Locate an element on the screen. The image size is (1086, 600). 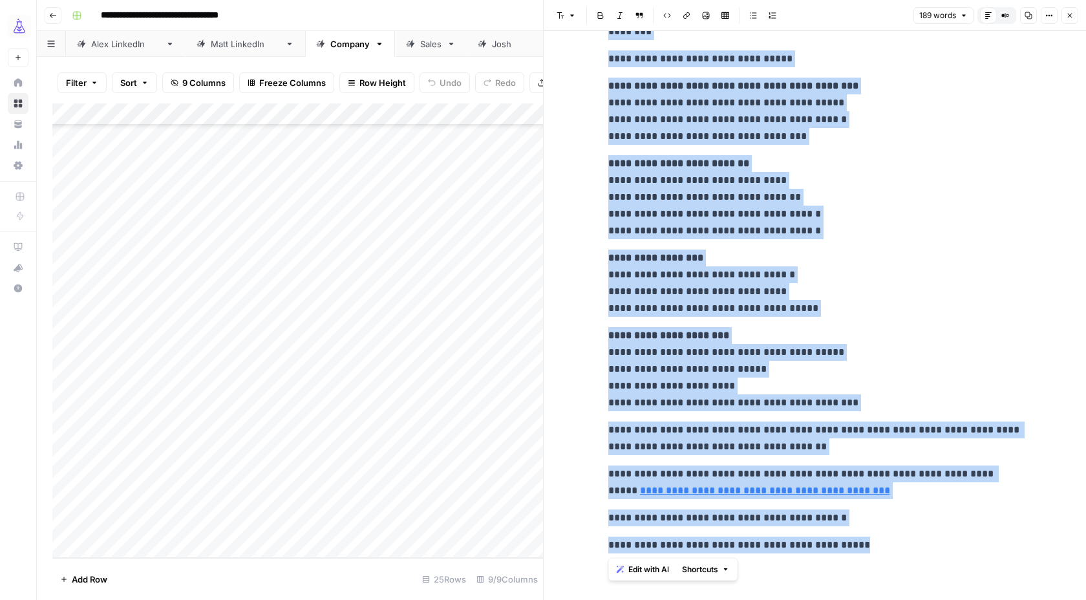
span: Shortcuts is located at coordinates (700, 570).